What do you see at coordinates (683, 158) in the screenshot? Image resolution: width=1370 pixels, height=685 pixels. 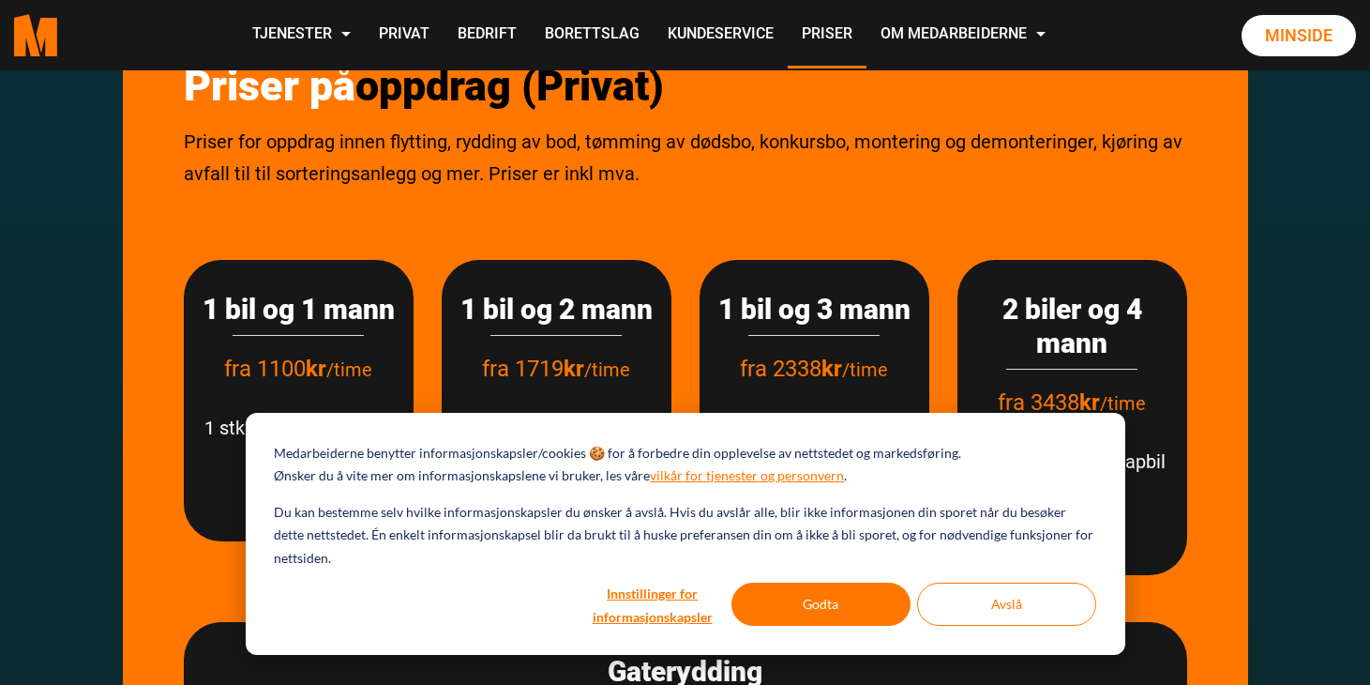 I see `span: Priser for oppdrag innen flytting, rydding av bod, tømming av dødsbo, konkursbo, montering og dem...` at bounding box center [683, 158].